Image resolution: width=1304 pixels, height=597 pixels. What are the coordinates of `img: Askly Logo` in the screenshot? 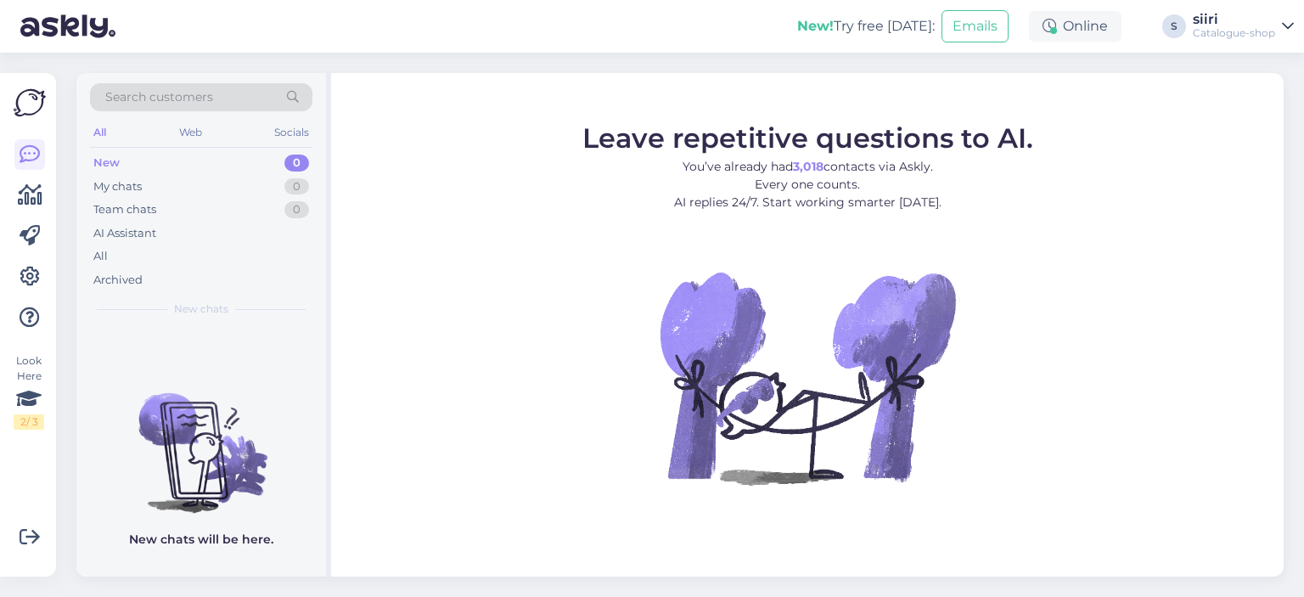 It's located at (30, 103).